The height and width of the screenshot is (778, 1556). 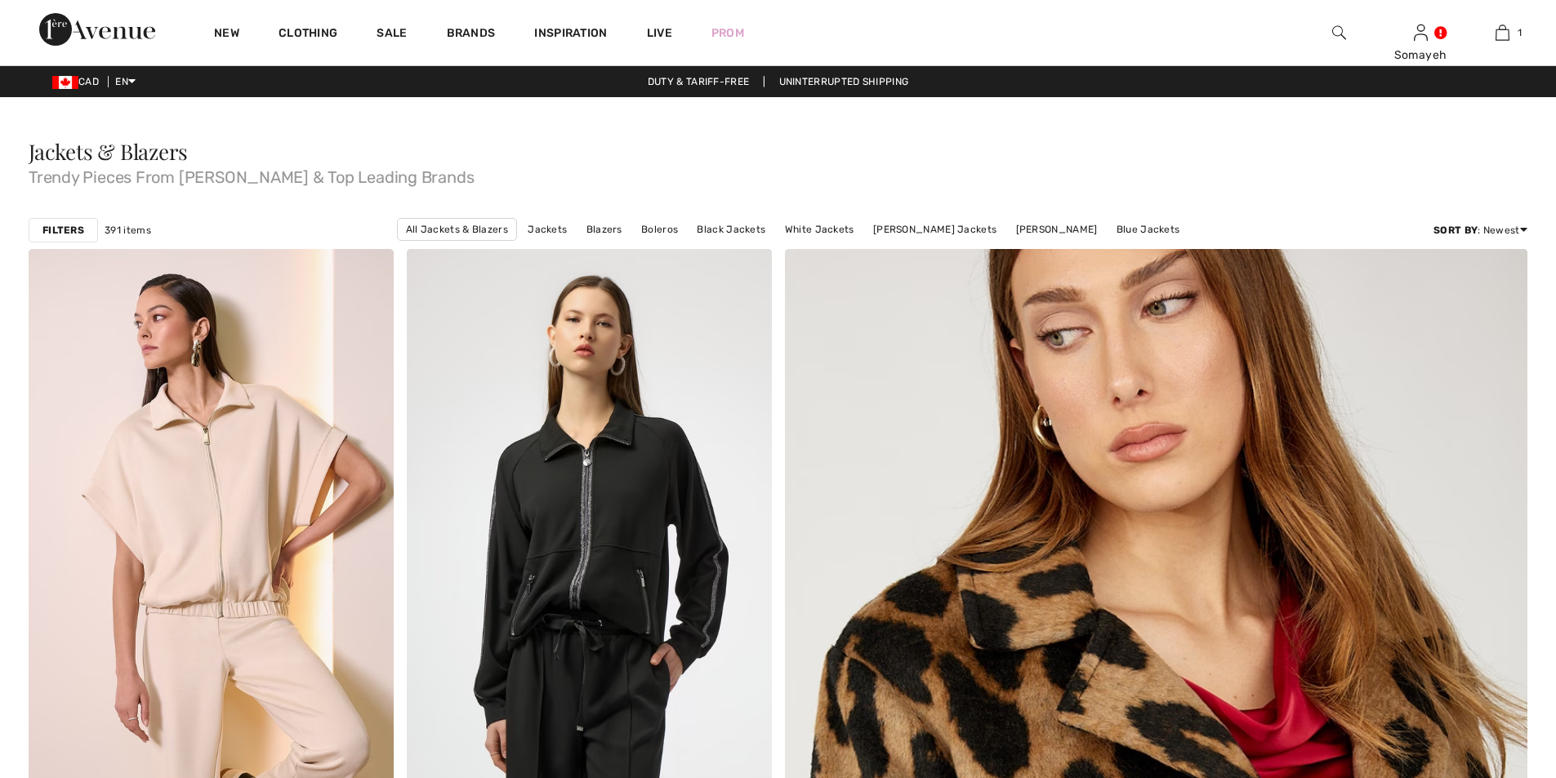 I want to click on a: Jackets, so click(x=547, y=230).